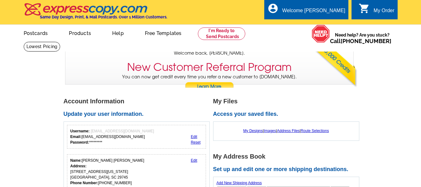  I want to click on strong: Address:, so click(78, 166).